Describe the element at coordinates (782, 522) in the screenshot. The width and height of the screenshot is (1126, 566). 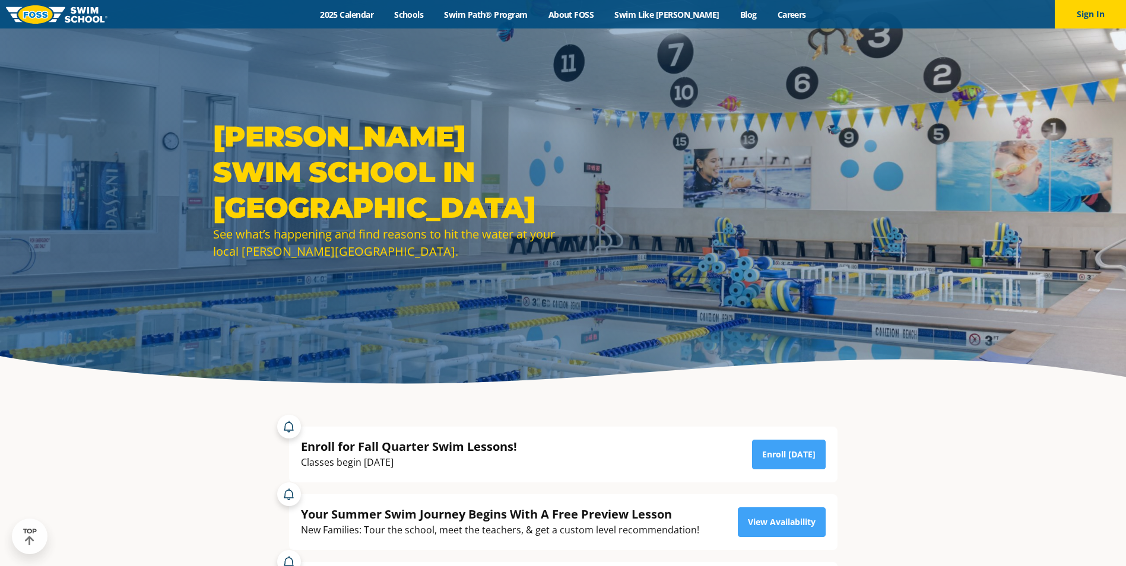
I see `a: View Availability` at that location.